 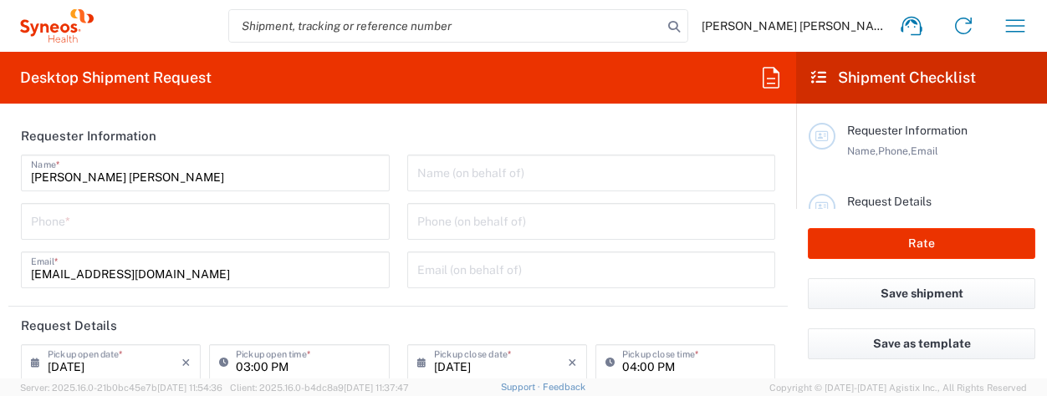 What do you see at coordinates (889, 201) in the screenshot?
I see `span: Request Details` at bounding box center [889, 201].